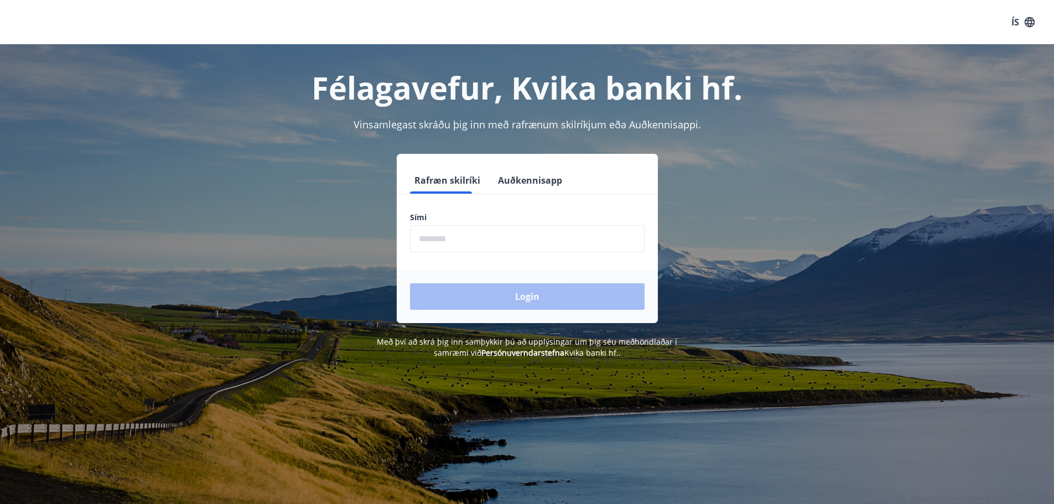 The image size is (1054, 504). What do you see at coordinates (447, 180) in the screenshot?
I see `button: Rafræn skilríki` at bounding box center [447, 180].